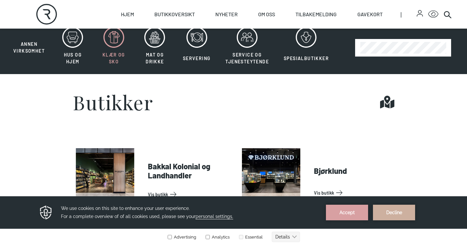  Describe the element at coordinates (394, 16) in the screenshot. I see `button: Decline` at that location.